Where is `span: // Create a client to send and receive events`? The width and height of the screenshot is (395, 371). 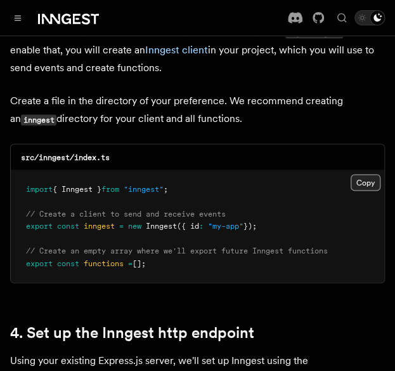 span: // Create a client to send and receive events is located at coordinates (126, 213).